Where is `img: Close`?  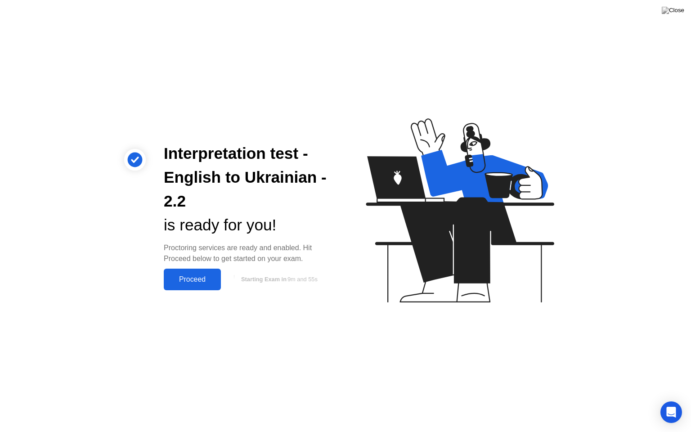 img: Close is located at coordinates (673, 10).